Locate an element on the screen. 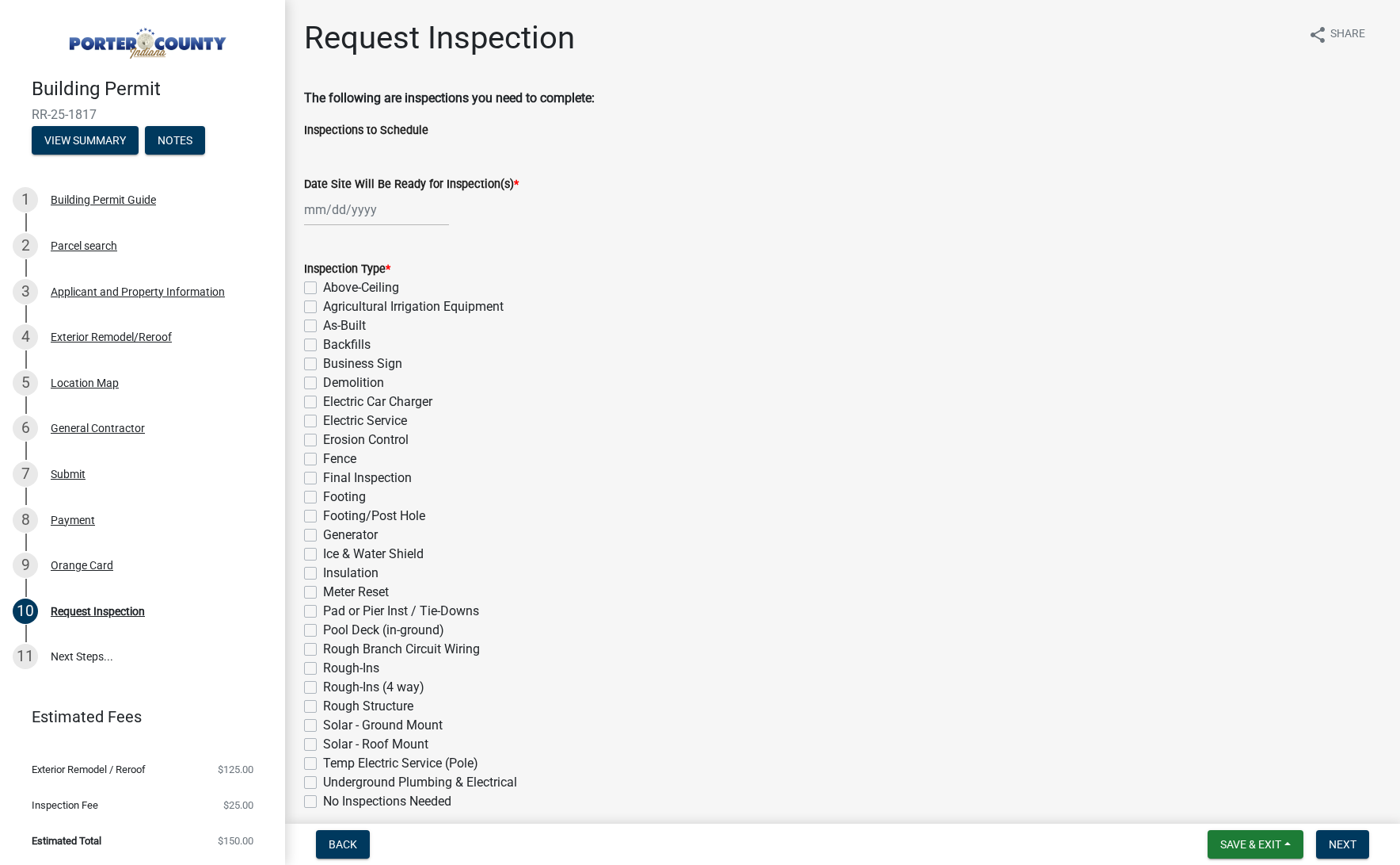  div: 11 is located at coordinates (25, 656).